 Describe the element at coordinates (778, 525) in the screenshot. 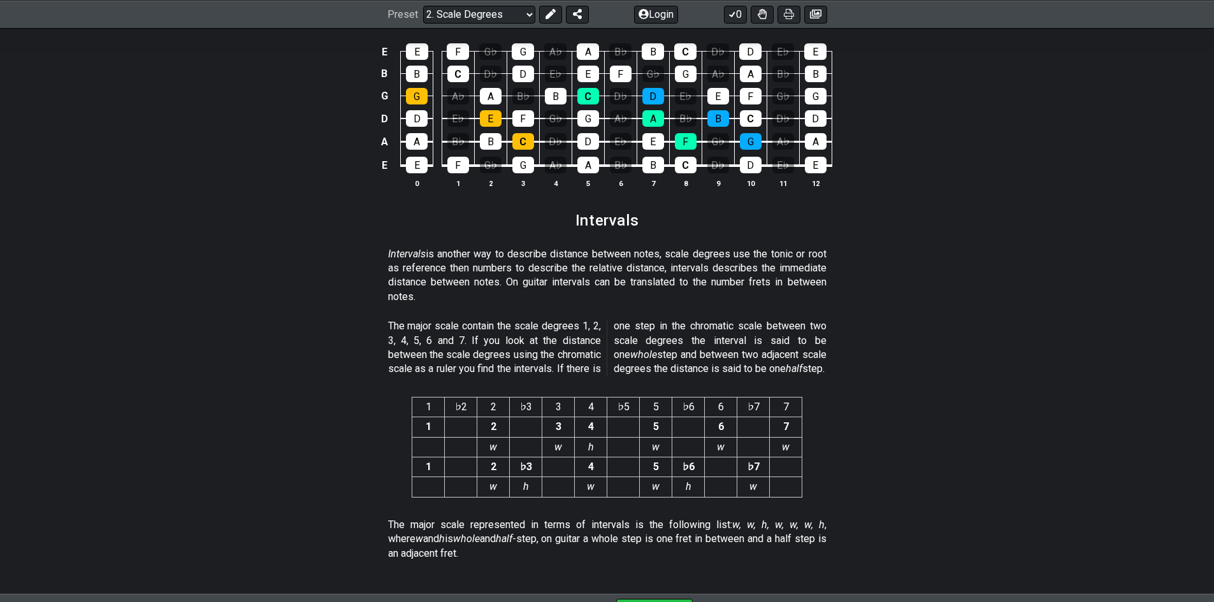

I see `em: w, w, h, w, w, w, h` at that location.